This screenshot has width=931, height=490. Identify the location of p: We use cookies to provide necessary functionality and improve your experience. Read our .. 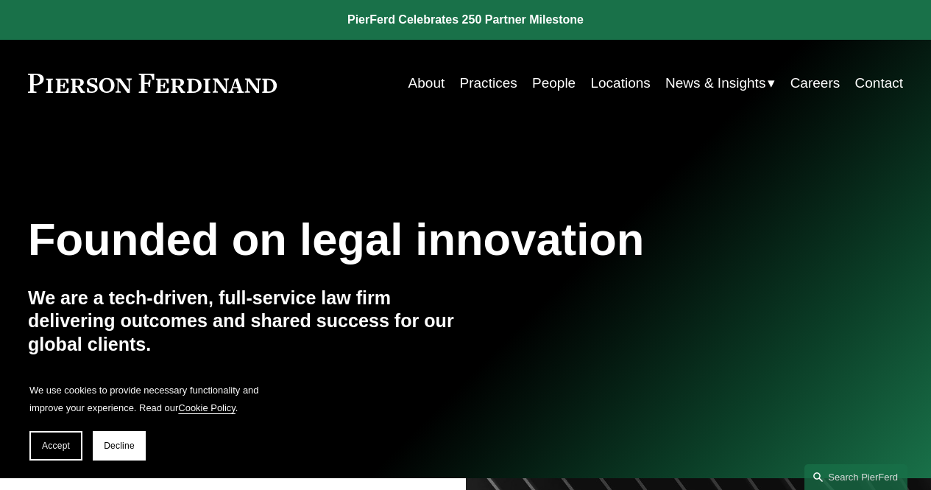
(147, 398).